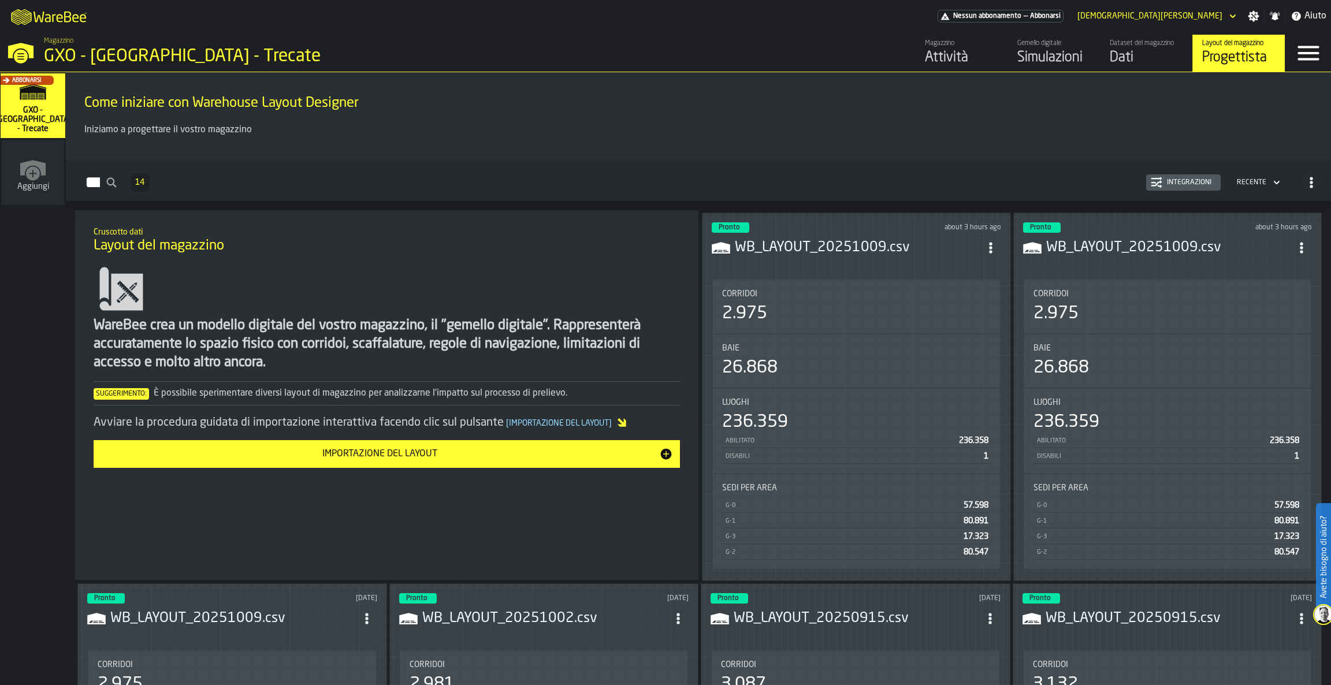 This screenshot has height=685, width=1331. What do you see at coordinates (976, 537) in the screenshot?
I see `span: 17.323` at bounding box center [976, 537].